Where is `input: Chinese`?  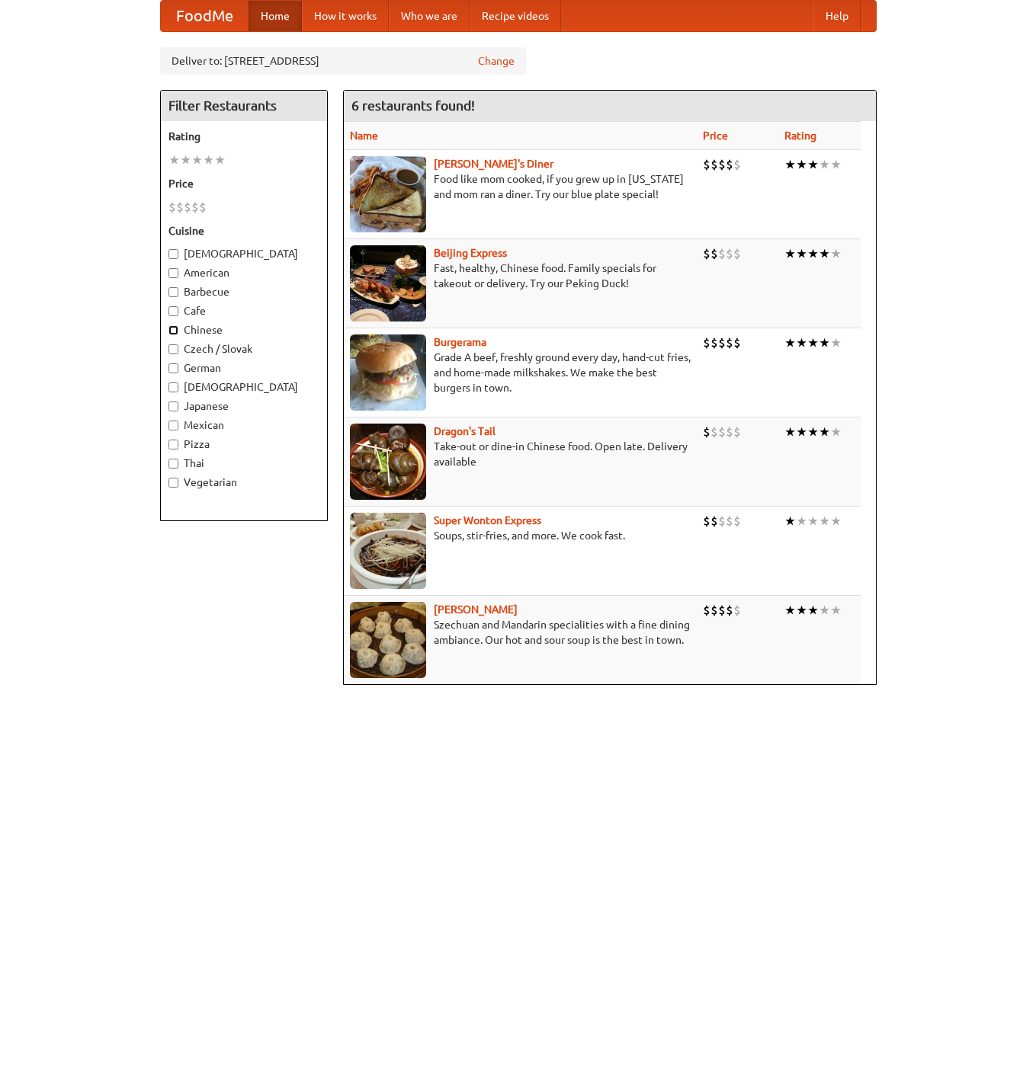
input: Chinese is located at coordinates (173, 330).